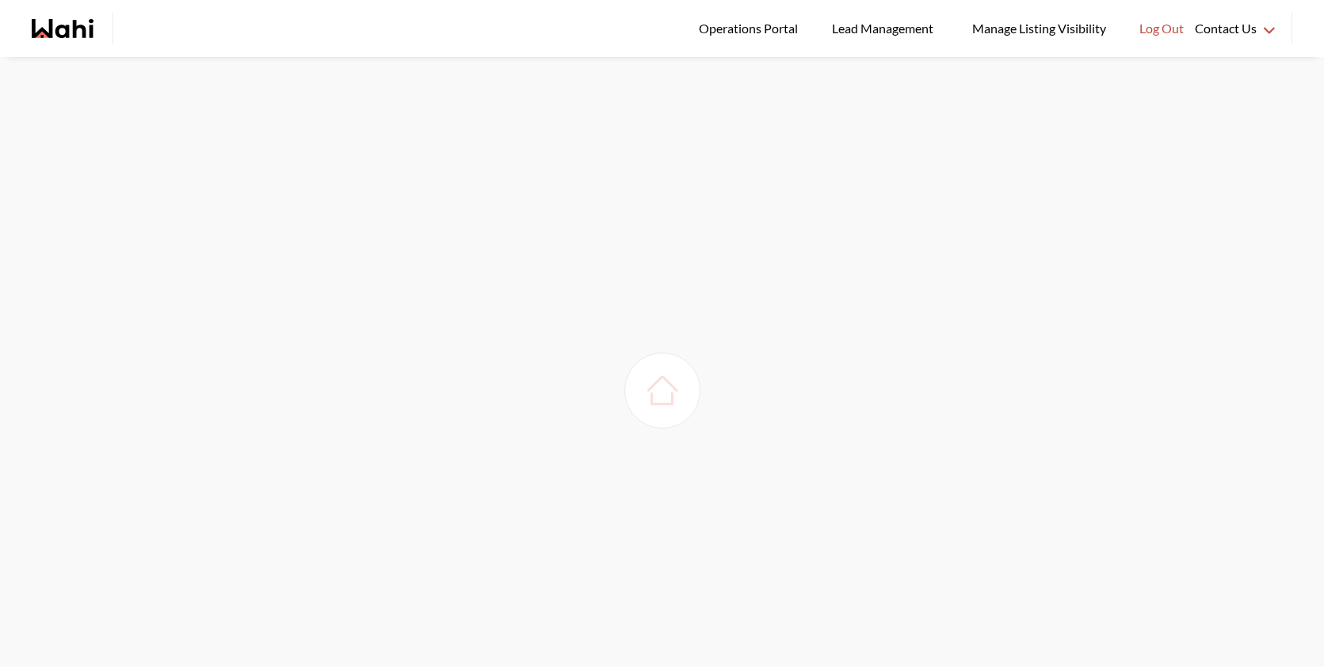 This screenshot has width=1324, height=667. I want to click on a: Wahi homepage, so click(63, 29).